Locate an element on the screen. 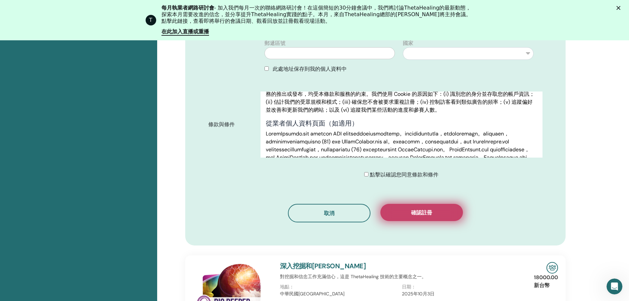 Image resolution: width=629 pixels, height=301 pixels. font: 從業者個人資料頁面（如適用） is located at coordinates (312, 123).